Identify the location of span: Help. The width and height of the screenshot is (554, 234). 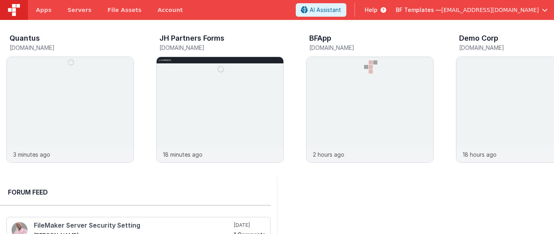
(371, 10).